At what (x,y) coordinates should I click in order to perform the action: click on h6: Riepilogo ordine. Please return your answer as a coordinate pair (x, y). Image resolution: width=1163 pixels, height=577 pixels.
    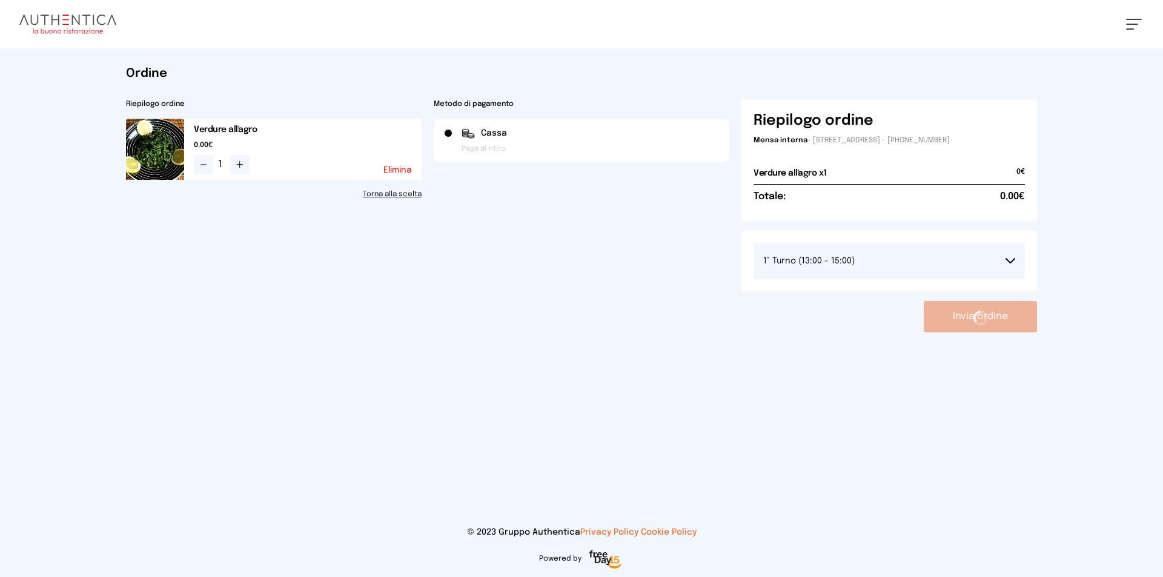
    Looking at the image, I should click on (814, 121).